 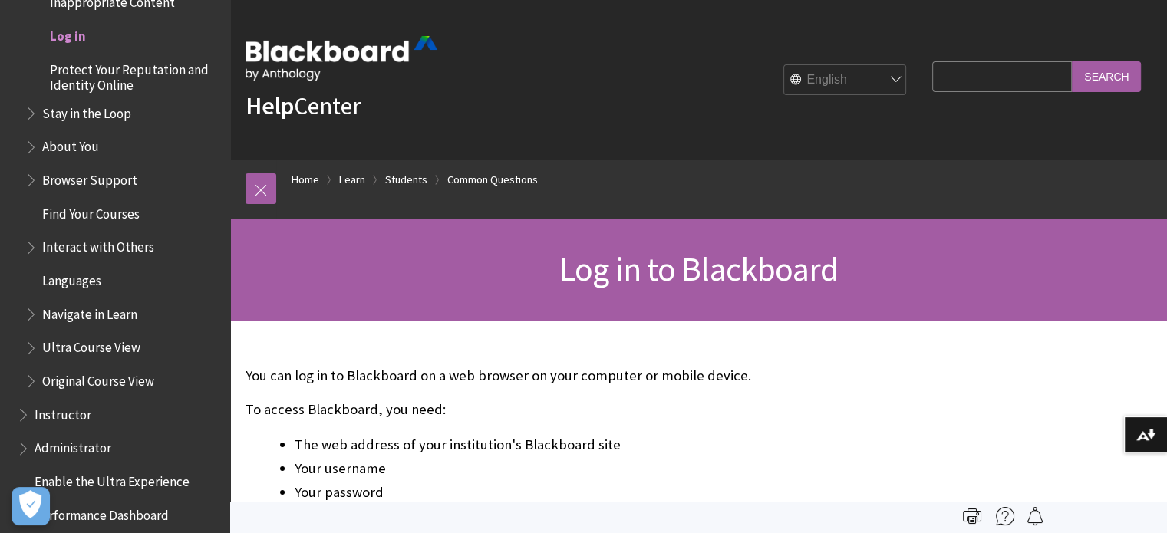 What do you see at coordinates (98, 245) in the screenshot?
I see `span: Interact with Others` at bounding box center [98, 245].